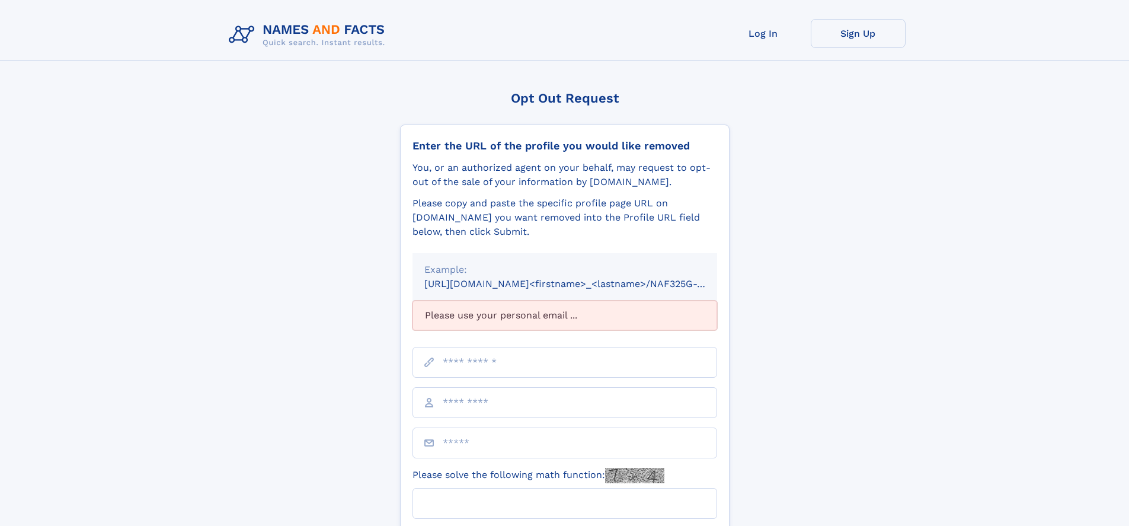  I want to click on img: Logo Names and Facts, so click(309, 35).